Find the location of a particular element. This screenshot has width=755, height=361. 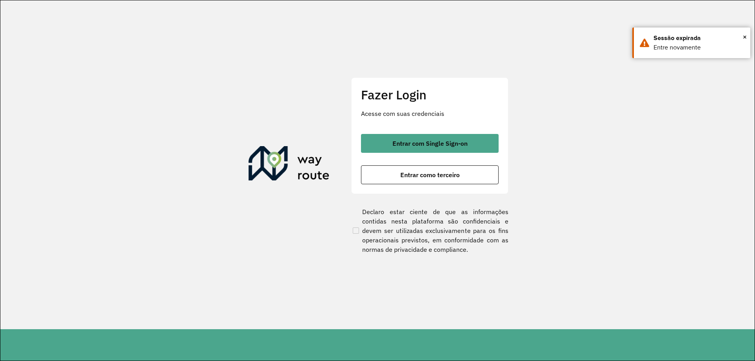

img: Roteirizador AmbevTech is located at coordinates (289, 165).